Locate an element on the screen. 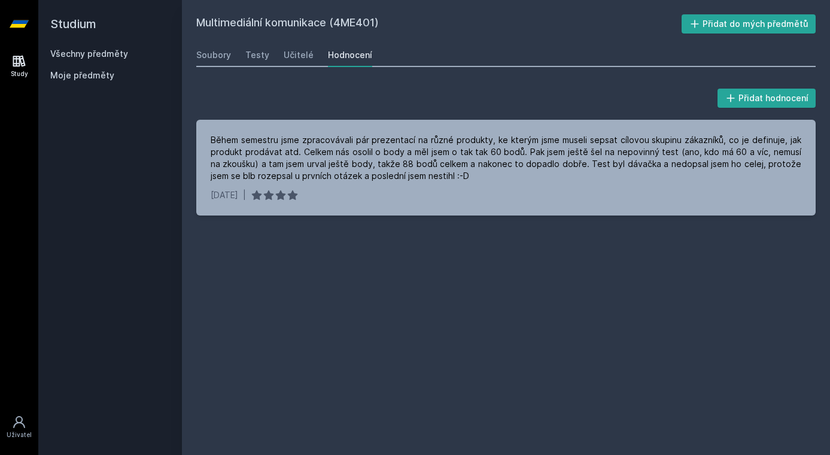 The height and width of the screenshot is (455, 830). div: Testy is located at coordinates (257, 55).